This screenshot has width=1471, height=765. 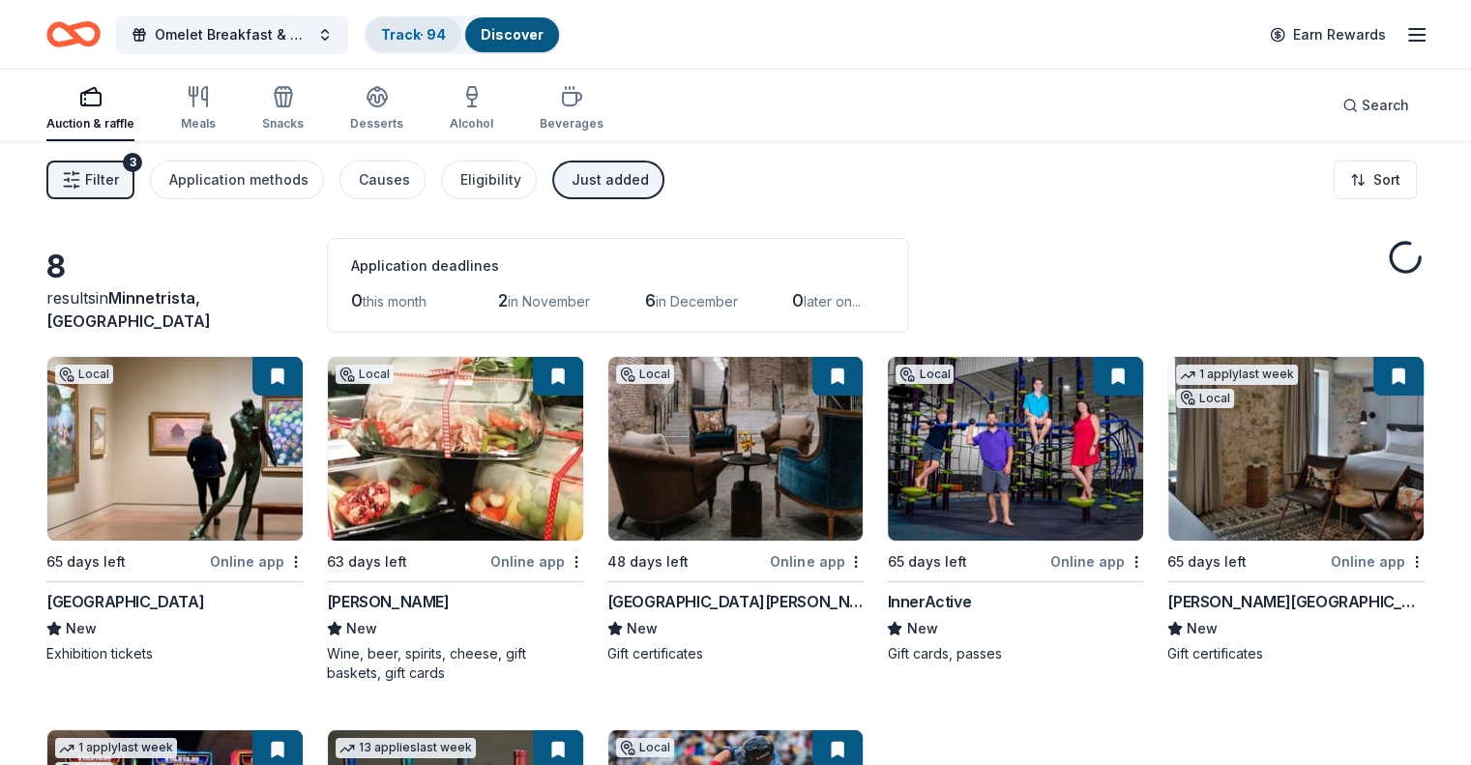 I want to click on img: Image for InnerActive, so click(x=1016, y=449).